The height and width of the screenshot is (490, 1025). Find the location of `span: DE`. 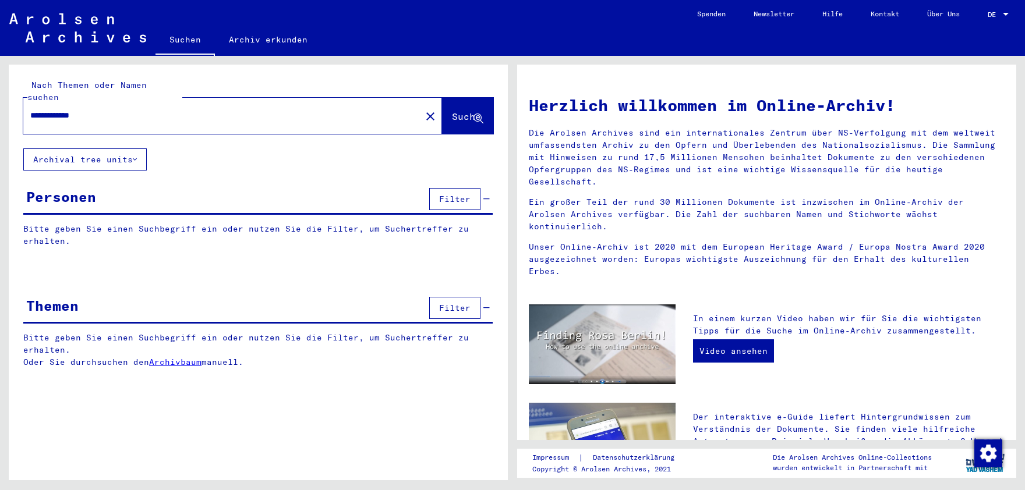

span: DE is located at coordinates (994, 15).